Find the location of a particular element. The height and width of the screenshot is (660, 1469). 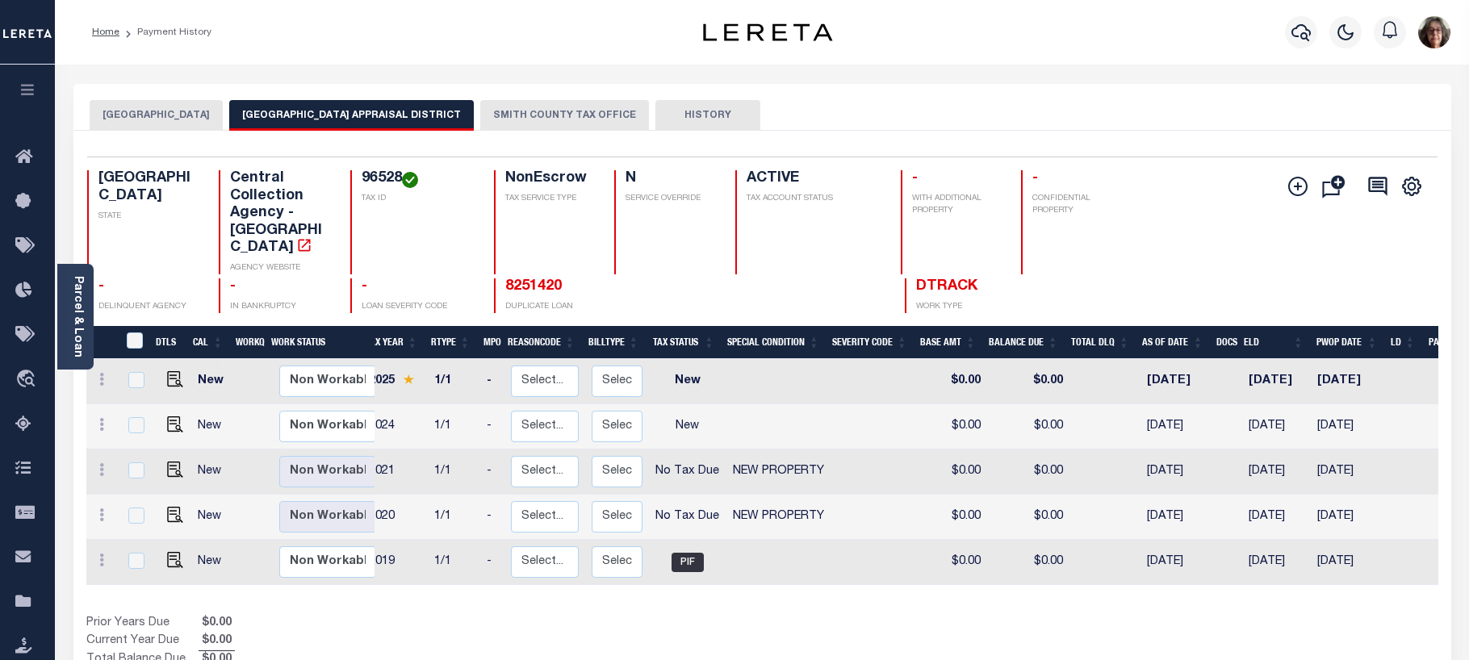

p: STATE is located at coordinates (149, 216).